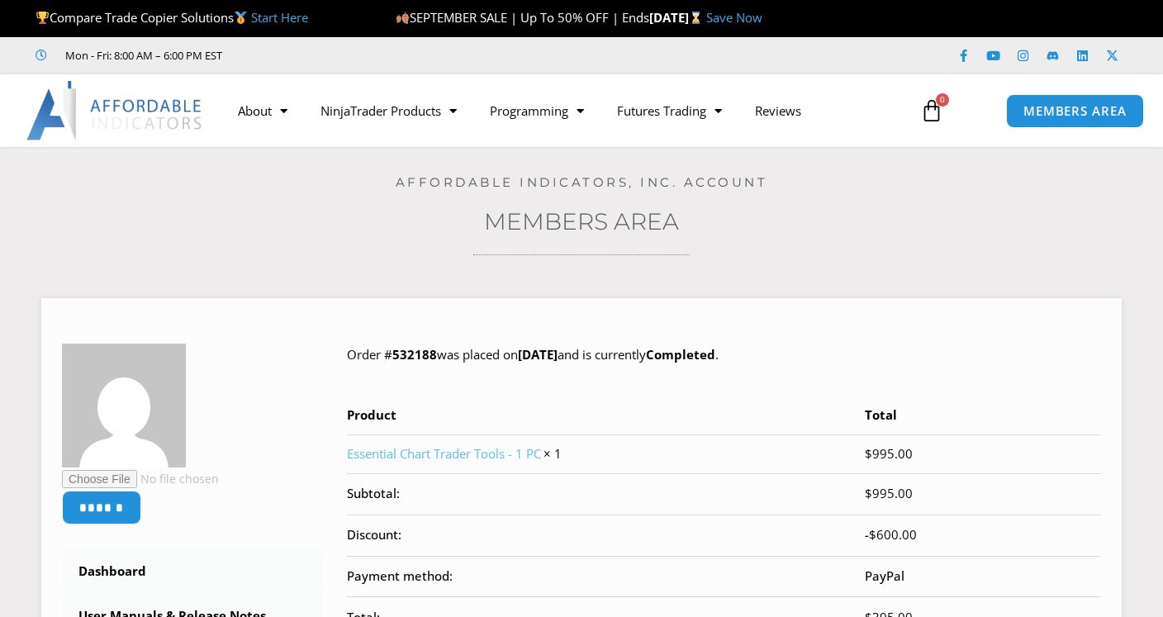 This screenshot has height=617, width=1163. I want to click on span: SEPTEMBER SALE | Up To 50% OFF | Ends, so click(522, 17).